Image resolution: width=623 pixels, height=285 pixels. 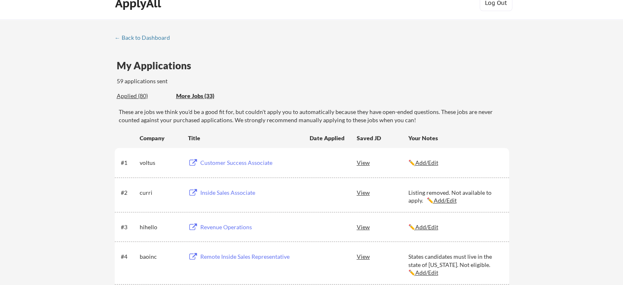 What do you see at coordinates (160, 256) in the screenshot?
I see `div: baoinc` at bounding box center [160, 256].